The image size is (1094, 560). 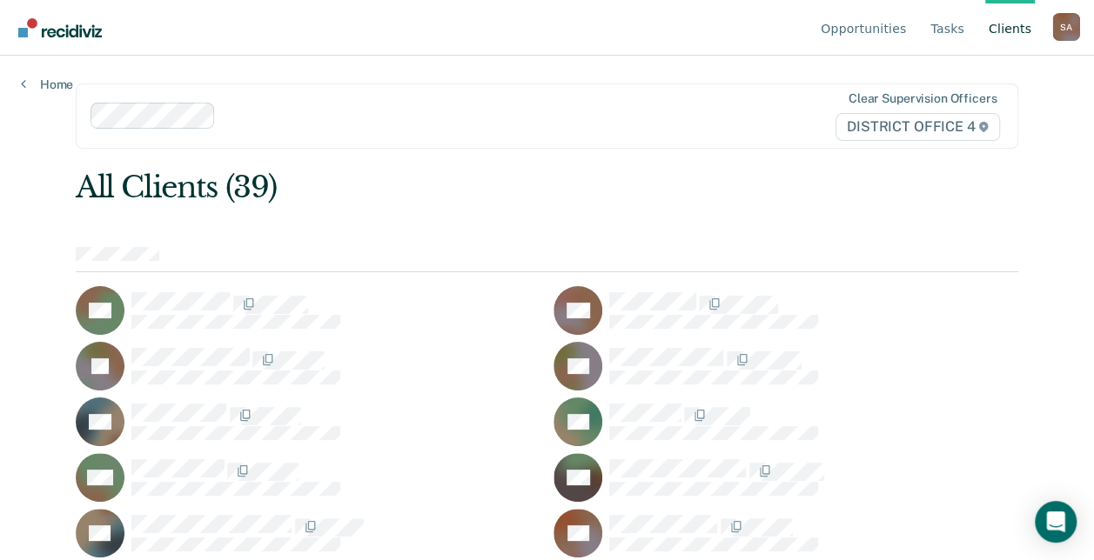 I want to click on div: Open Intercom Messenger, so click(x=1055, y=522).